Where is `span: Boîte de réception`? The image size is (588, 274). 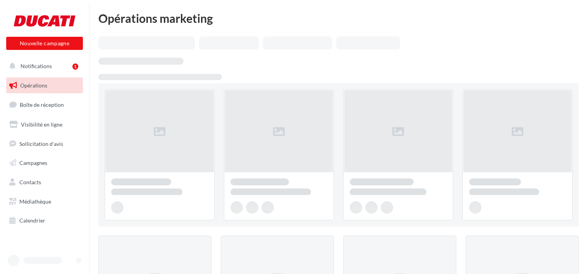
span: Boîte de réception is located at coordinates (42, 105).